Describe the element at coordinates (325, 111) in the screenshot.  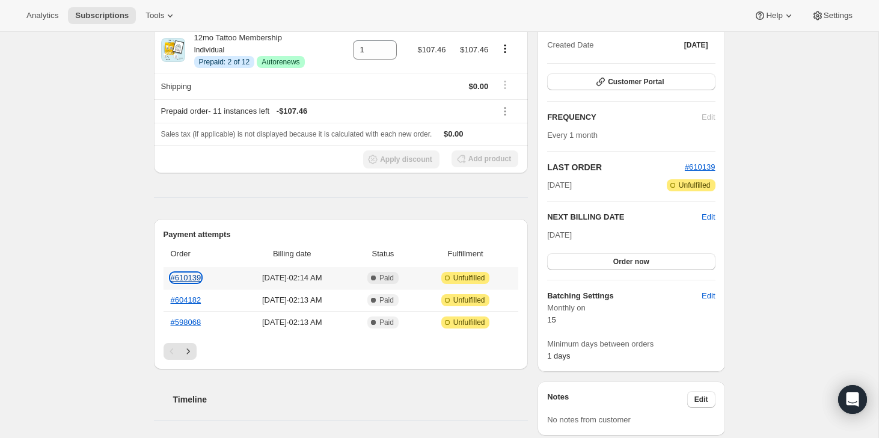
I see `div: Prepaid order - 11 instances left` at that location.